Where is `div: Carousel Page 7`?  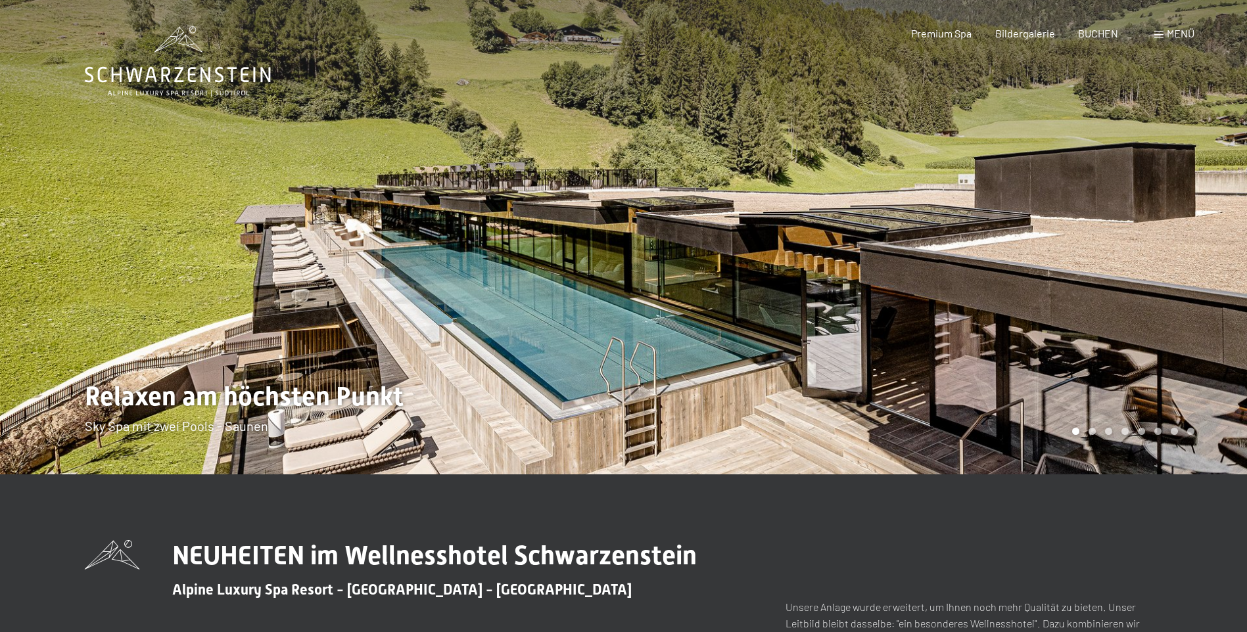
div: Carousel Page 7 is located at coordinates (1174, 431).